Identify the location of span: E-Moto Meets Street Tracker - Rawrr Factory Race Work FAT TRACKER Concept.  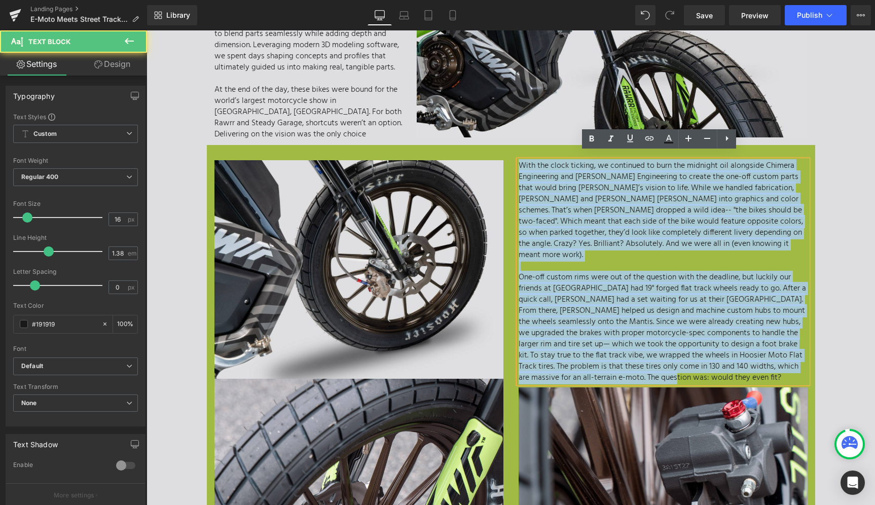
(79, 19).